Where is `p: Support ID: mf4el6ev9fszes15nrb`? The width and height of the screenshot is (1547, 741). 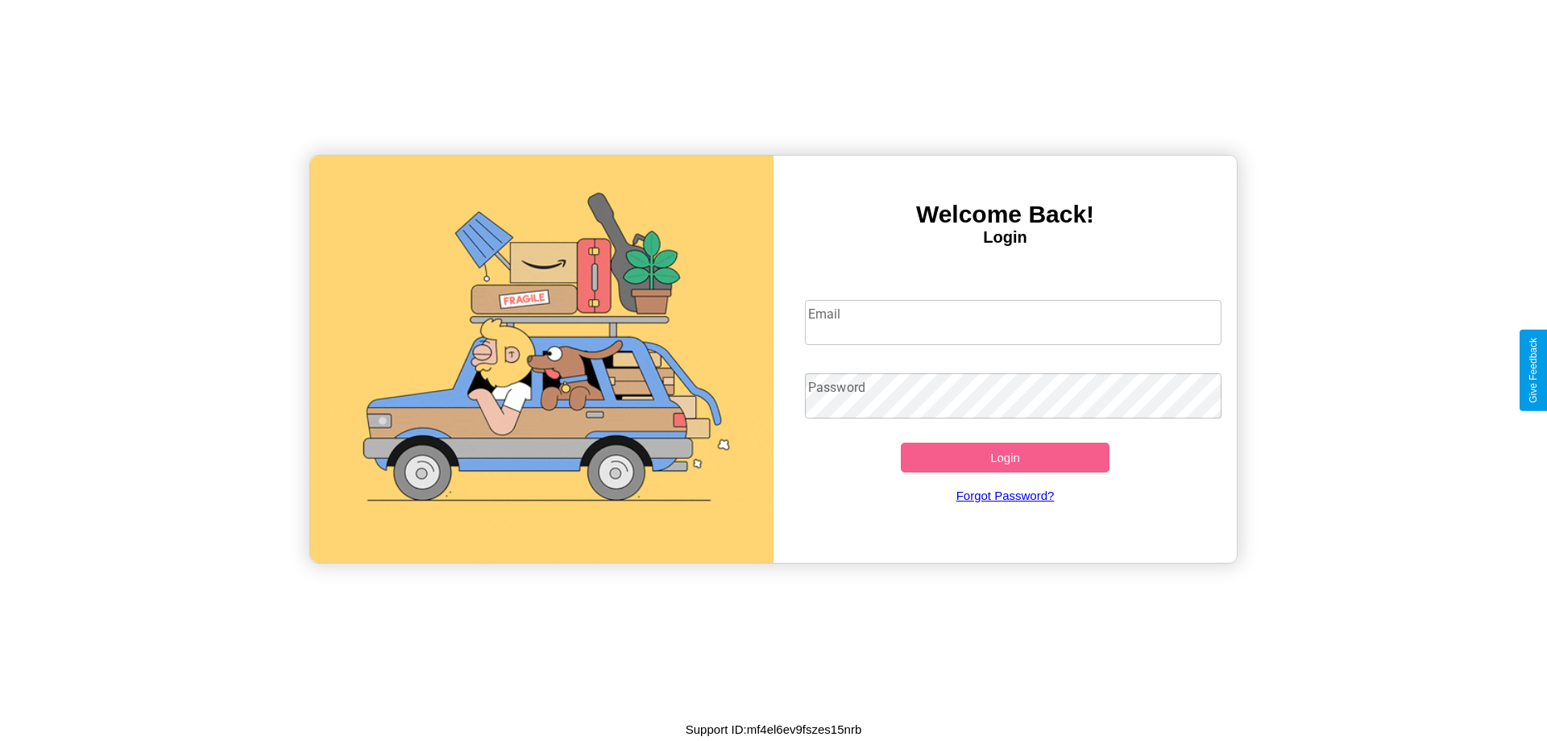 p: Support ID: mf4el6ev9fszes15nrb is located at coordinates (774, 728).